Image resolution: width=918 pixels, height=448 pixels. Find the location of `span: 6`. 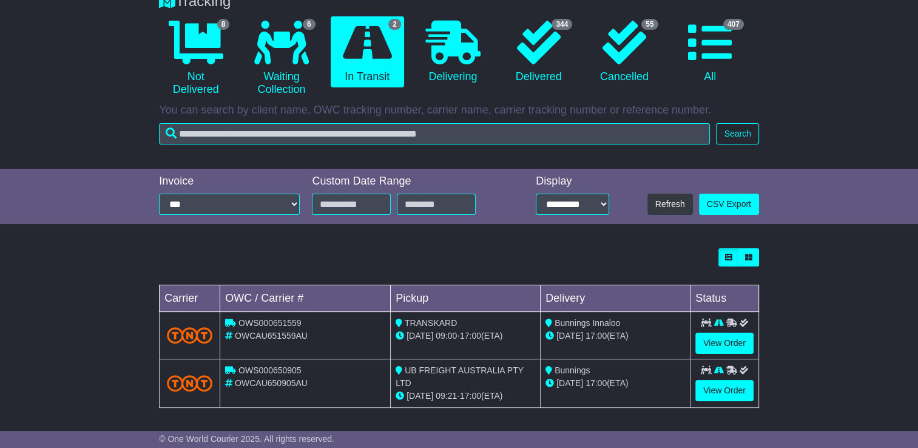

span: 6 is located at coordinates (309, 24).